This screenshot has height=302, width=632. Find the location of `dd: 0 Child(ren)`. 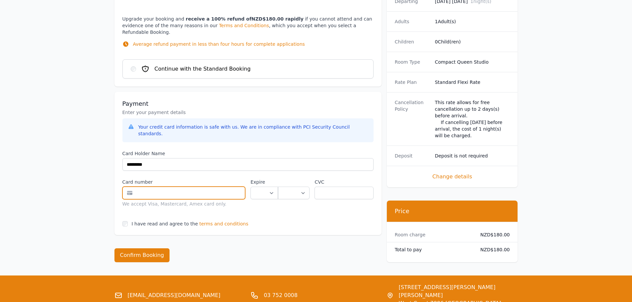

dd: 0 Child(ren) is located at coordinates (472, 42).